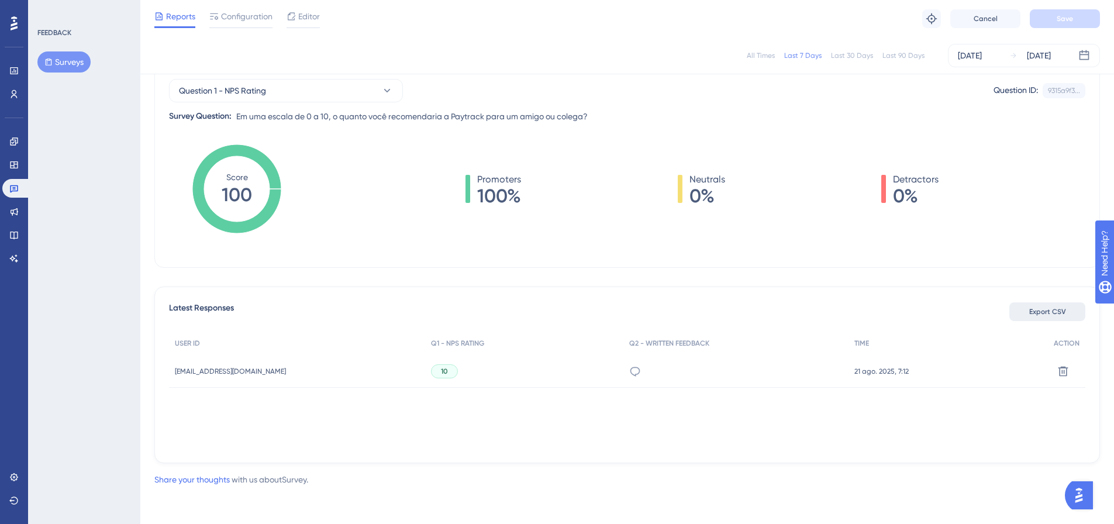 The height and width of the screenshot is (524, 1114). I want to click on div: Last 90 Days, so click(903, 56).